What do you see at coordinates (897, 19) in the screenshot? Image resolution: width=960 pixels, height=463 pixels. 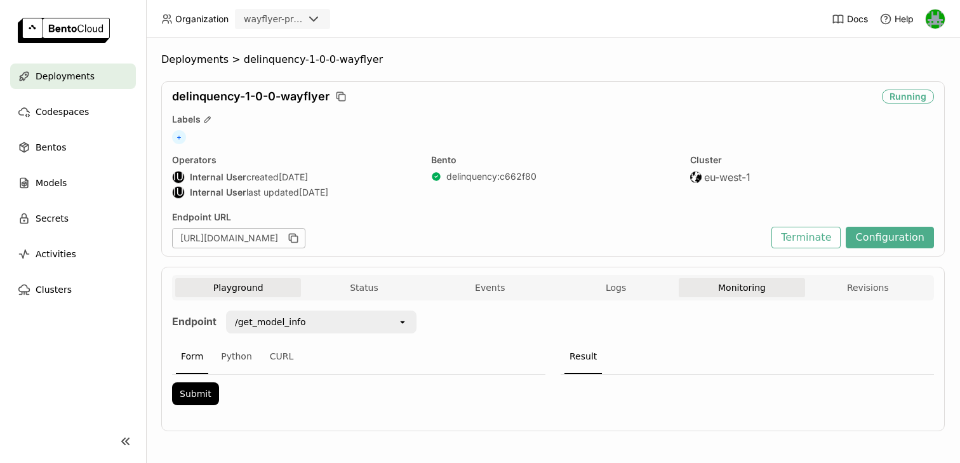 I see `div: Help` at bounding box center [897, 19].